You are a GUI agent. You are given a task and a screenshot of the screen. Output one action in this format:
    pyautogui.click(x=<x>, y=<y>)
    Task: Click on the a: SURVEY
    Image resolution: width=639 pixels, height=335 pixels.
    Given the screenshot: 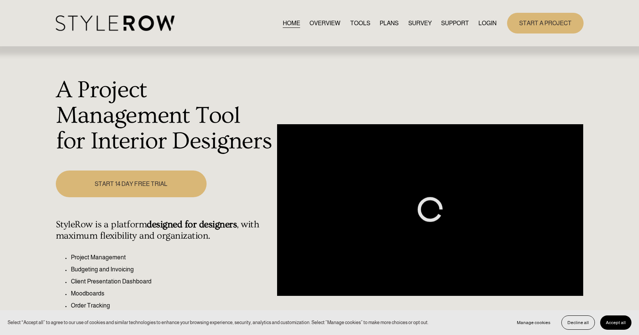 What is the action you would take?
    pyautogui.click(x=420, y=23)
    